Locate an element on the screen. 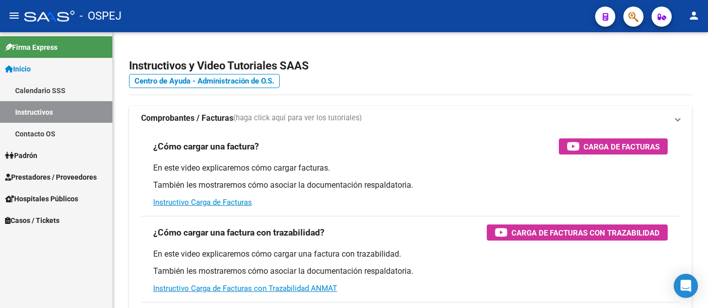 The width and height of the screenshot is (708, 308). span: Carga de Facturas is located at coordinates (621, 147).